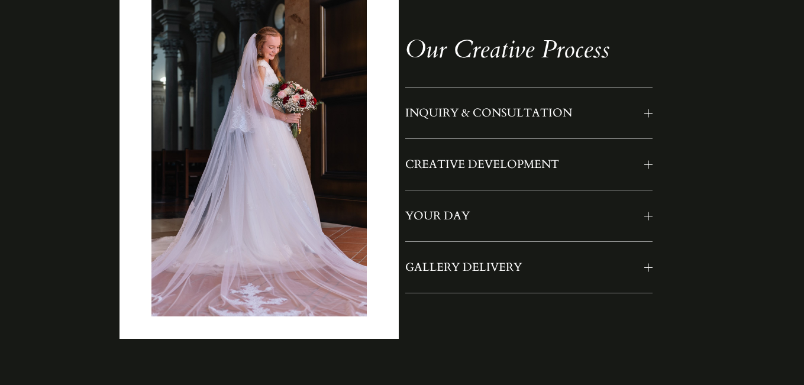  I want to click on button: INQUIRY & CONSULTATION, so click(529, 113).